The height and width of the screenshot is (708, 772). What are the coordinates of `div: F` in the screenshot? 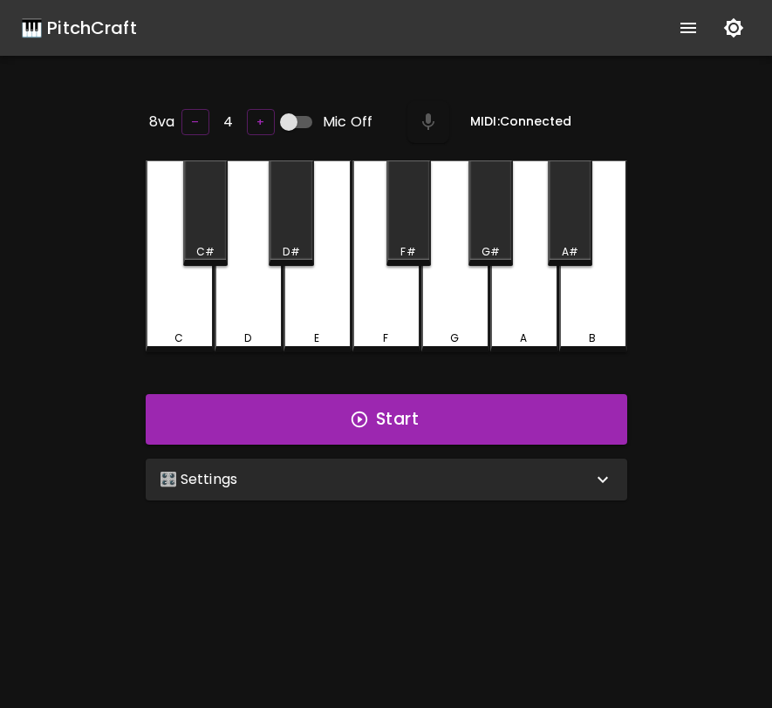 It's located at (385, 338).